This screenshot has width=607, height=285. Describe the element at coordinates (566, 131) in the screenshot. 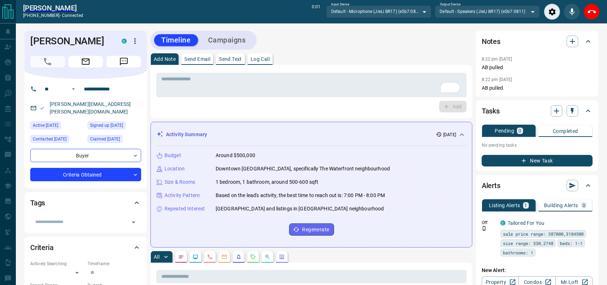

I see `p: Completed` at that location.